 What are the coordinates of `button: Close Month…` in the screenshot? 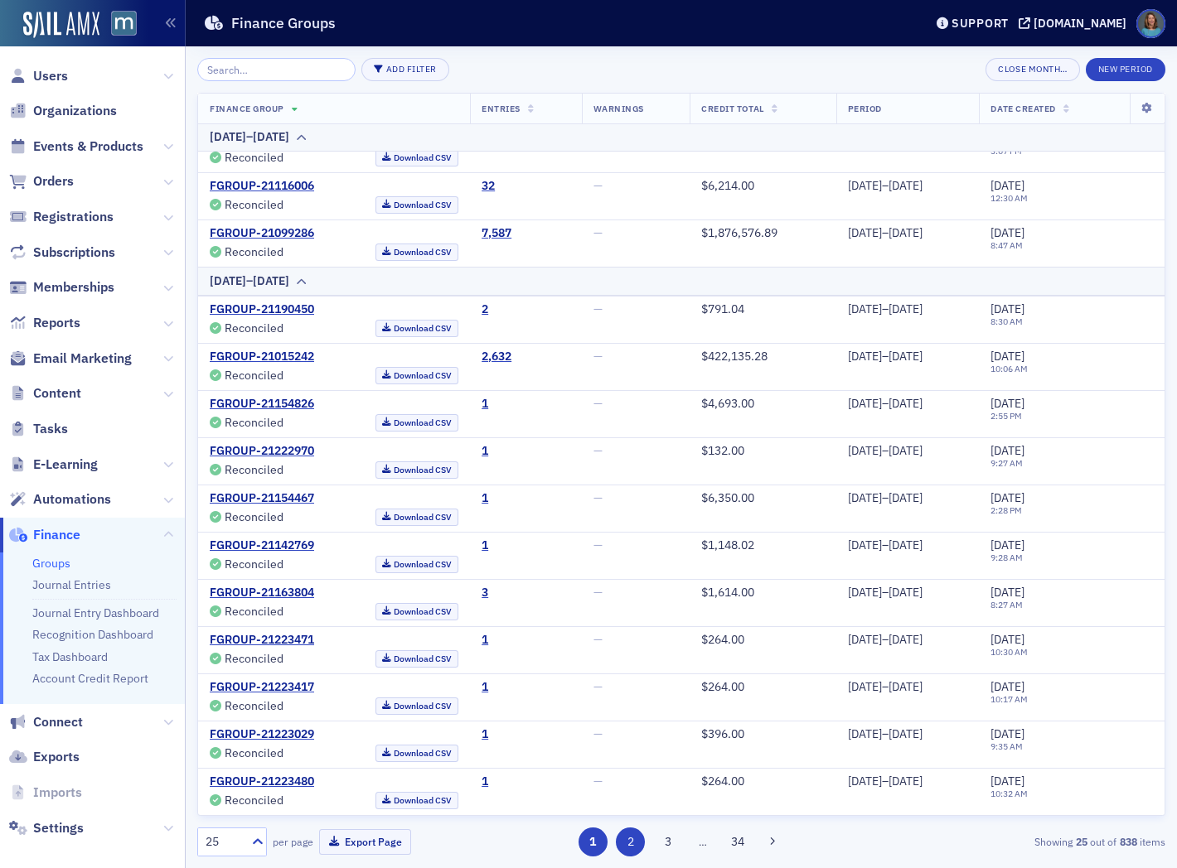 It's located at (1032, 70).